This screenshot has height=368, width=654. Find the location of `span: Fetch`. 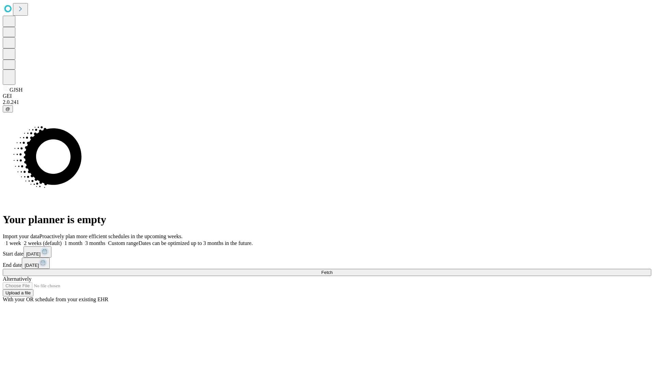

span: Fetch is located at coordinates (327, 272).